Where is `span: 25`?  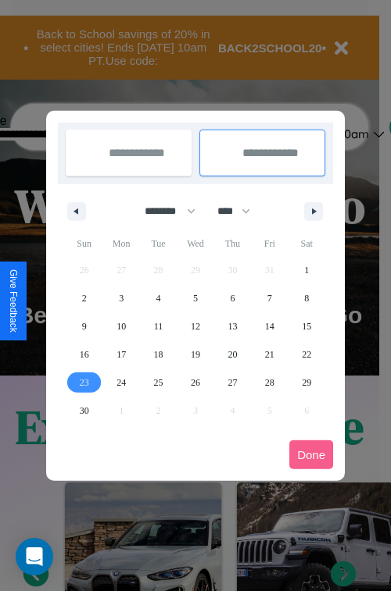
span: 25 is located at coordinates (159, 383).